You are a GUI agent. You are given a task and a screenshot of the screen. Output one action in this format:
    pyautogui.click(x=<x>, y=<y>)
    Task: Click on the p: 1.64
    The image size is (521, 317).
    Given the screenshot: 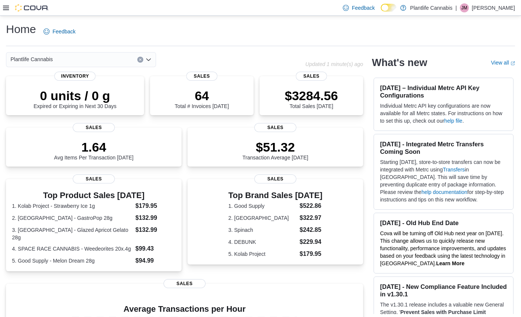 What is the action you would take?
    pyautogui.click(x=94, y=147)
    